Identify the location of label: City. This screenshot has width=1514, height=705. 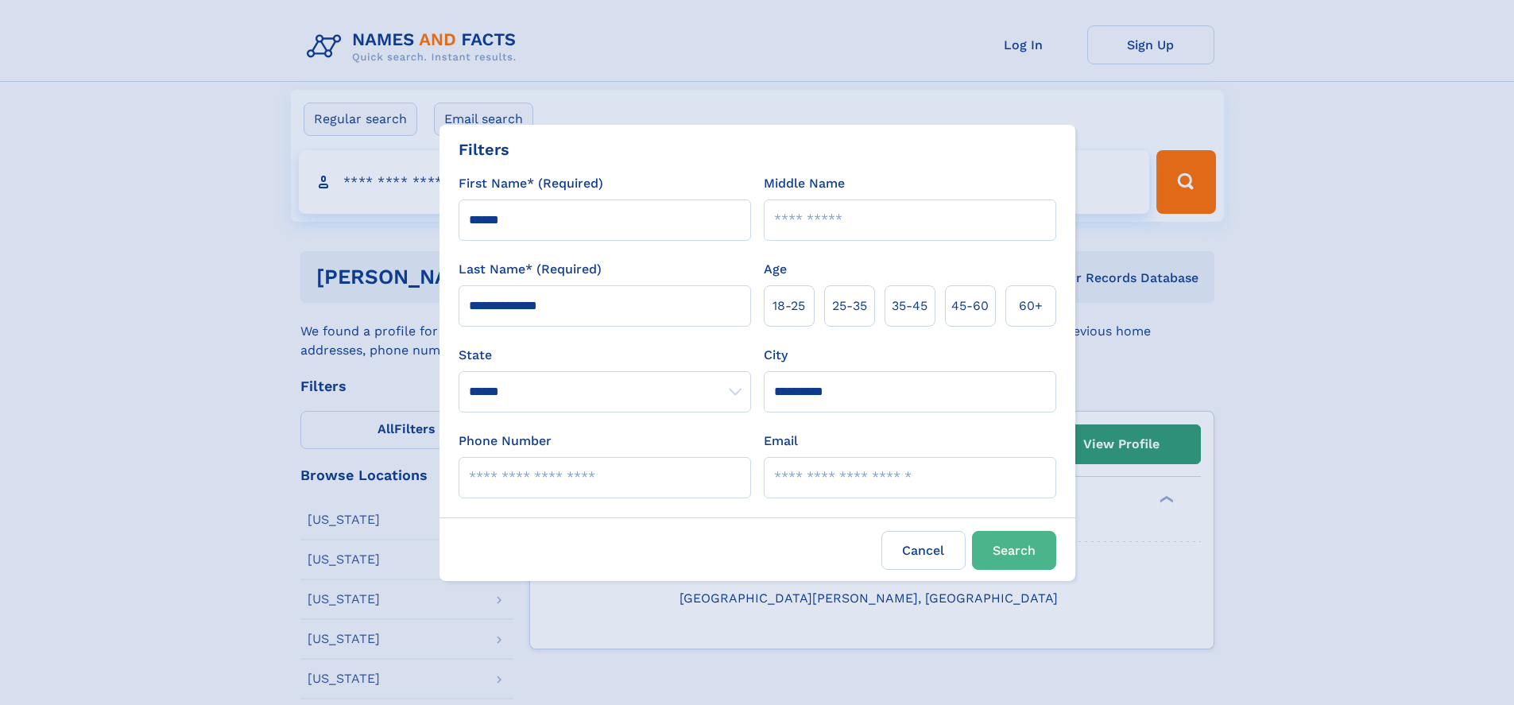
(776, 355).